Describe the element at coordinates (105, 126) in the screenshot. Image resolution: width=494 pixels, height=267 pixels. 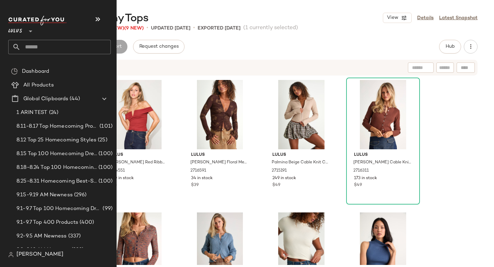
I see `span: (101)` at that location.